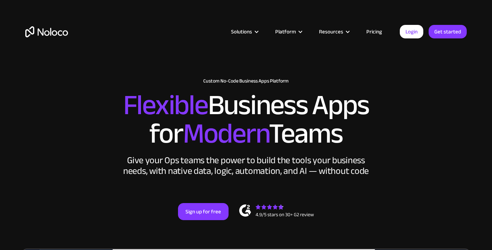 This screenshot has width=492, height=250. What do you see at coordinates (226, 133) in the screenshot?
I see `span: Modern` at bounding box center [226, 133].